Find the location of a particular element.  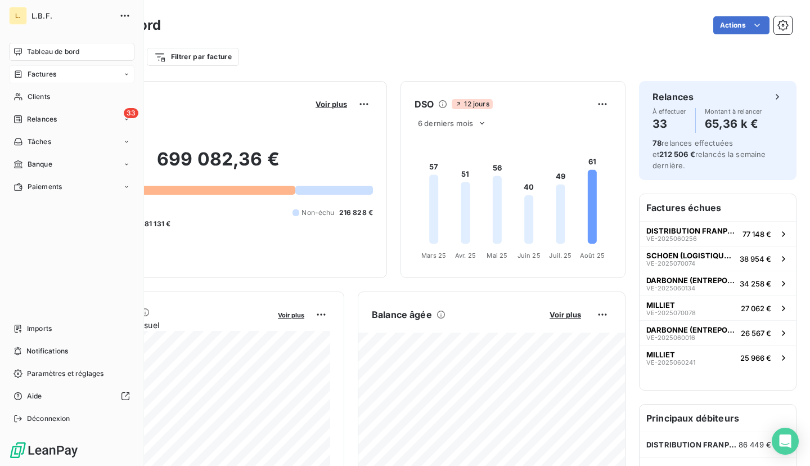

span: 78 is located at coordinates (657, 143).